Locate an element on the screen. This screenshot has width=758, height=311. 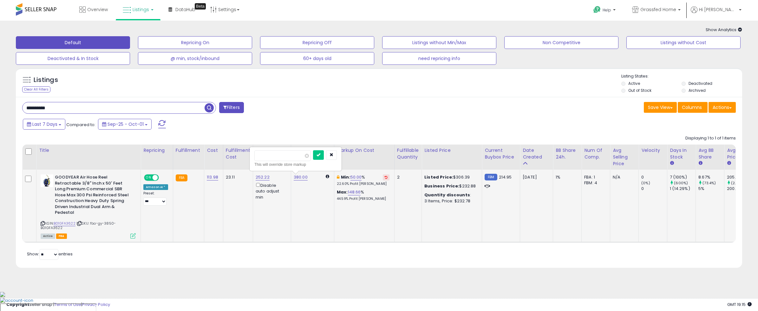
div: N/A is located at coordinates (623, 177).